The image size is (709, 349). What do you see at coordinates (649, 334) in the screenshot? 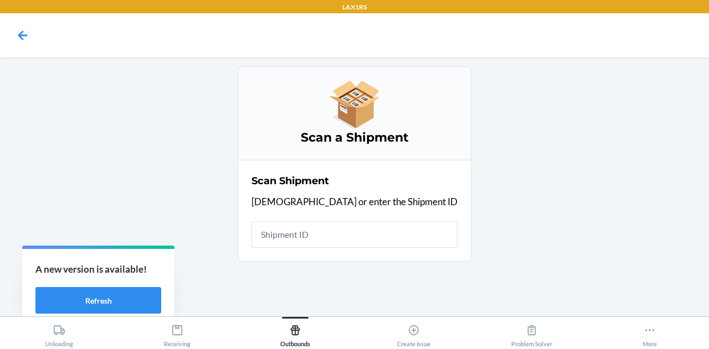
I see `div: More` at bounding box center [649, 334].